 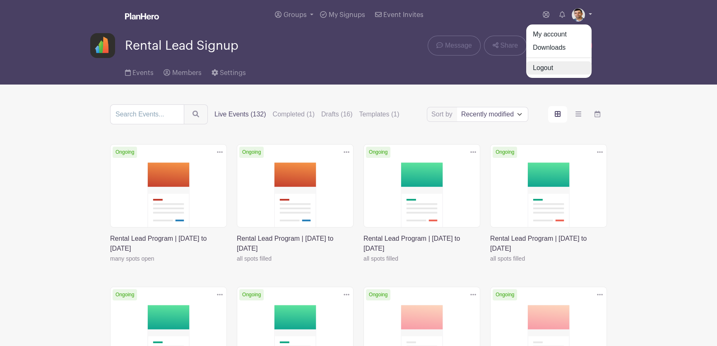 I want to click on span: Events, so click(x=143, y=73).